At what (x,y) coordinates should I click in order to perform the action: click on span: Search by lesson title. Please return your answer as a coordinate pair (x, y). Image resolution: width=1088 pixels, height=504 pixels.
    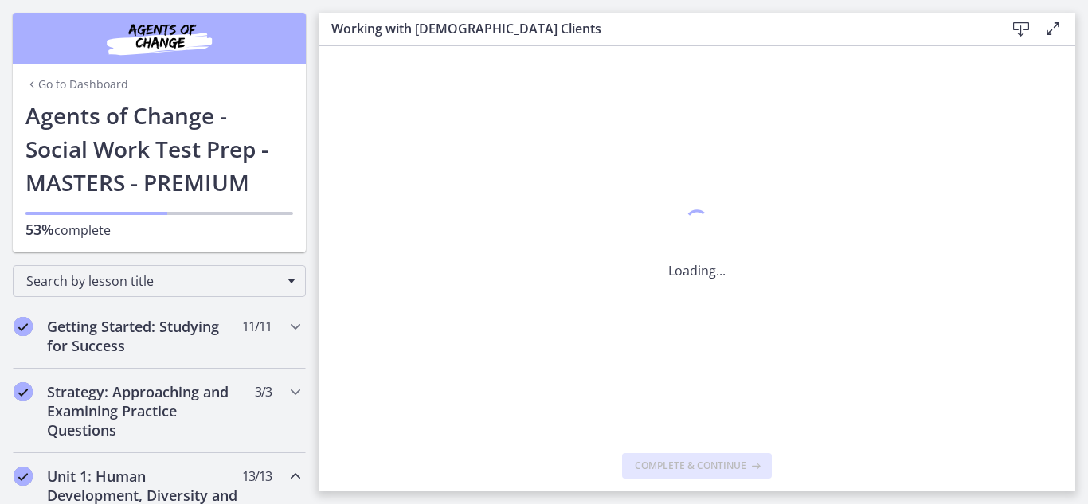
    Looking at the image, I should click on (153, 281).